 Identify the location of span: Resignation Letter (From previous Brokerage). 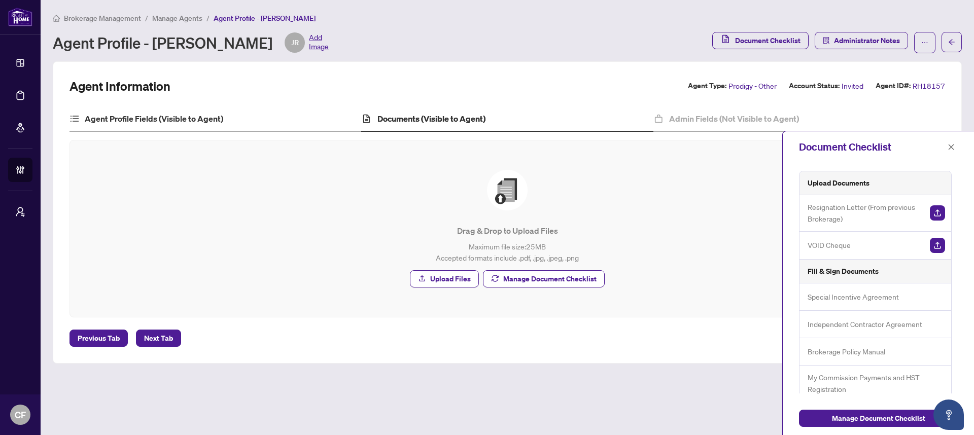
(864, 213).